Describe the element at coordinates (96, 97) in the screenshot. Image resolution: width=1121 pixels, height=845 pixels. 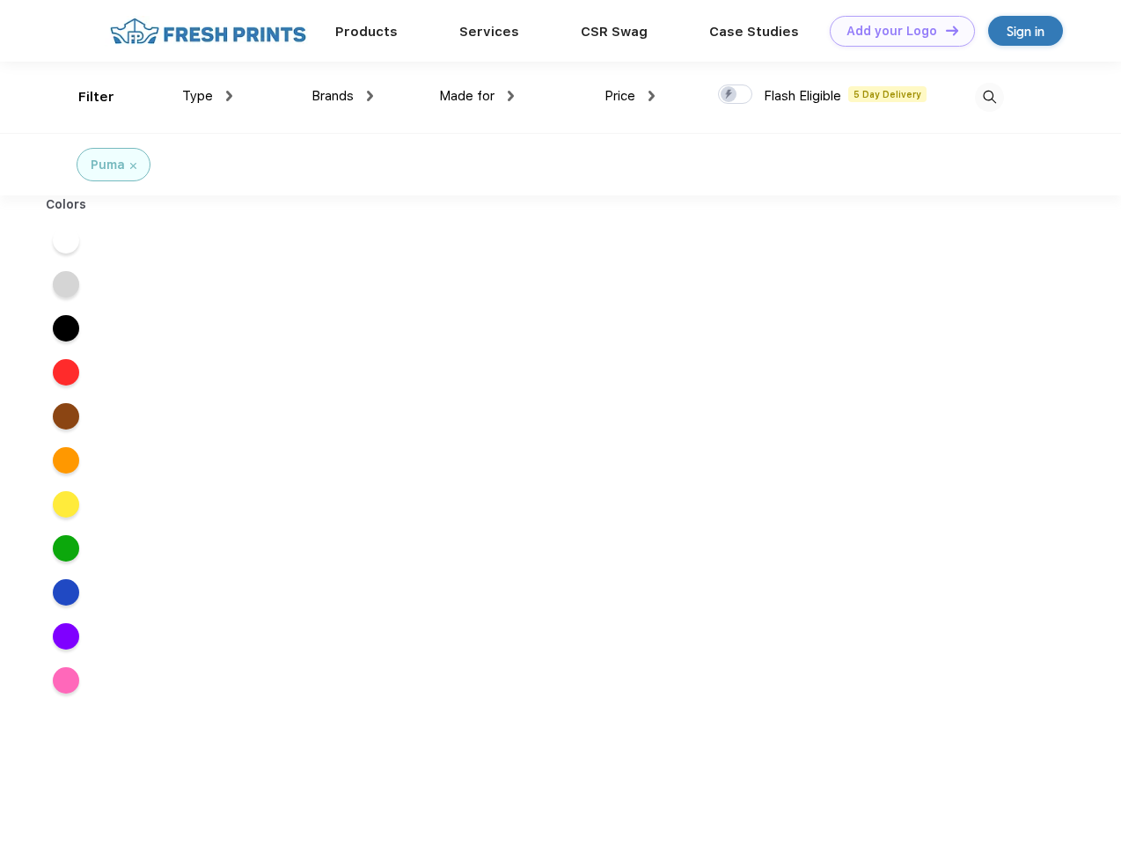
I see `div: Filter` at that location.